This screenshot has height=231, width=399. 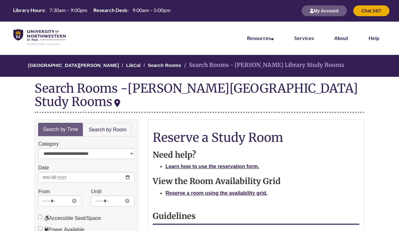 What do you see at coordinates (133, 65) in the screenshot?
I see `a: LibCal` at bounding box center [133, 65].